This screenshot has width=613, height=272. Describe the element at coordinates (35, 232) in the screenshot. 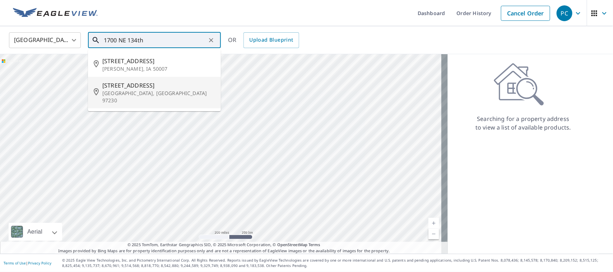

I see `div: Aerial` at that location.